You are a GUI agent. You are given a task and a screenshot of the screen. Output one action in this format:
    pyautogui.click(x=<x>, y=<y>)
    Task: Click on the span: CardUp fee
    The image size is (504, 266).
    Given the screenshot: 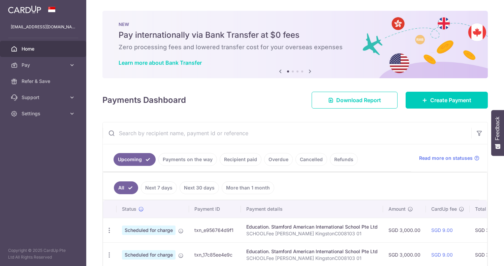 What is the action you would take?
    pyautogui.click(x=444, y=209)
    